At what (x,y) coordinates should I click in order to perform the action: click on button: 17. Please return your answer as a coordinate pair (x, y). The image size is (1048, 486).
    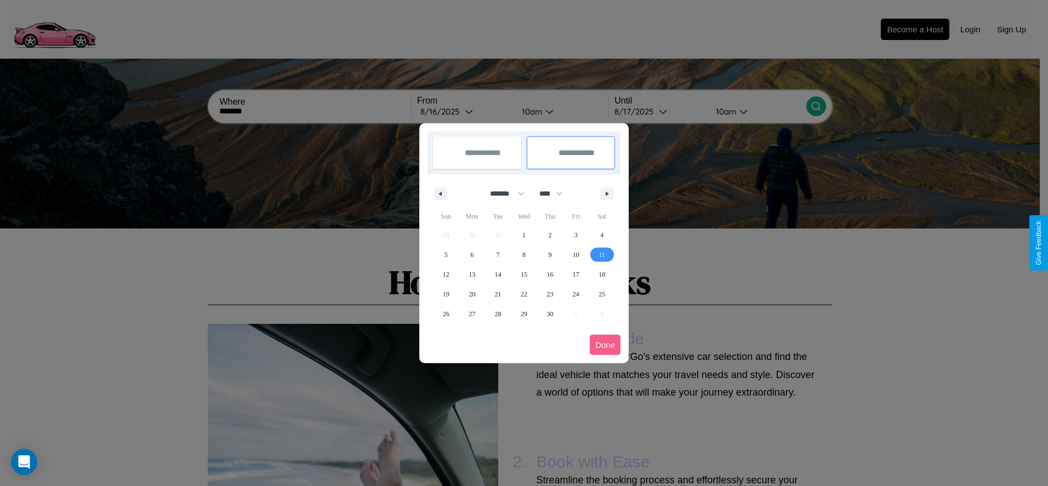
    Looking at the image, I should click on (575, 275).